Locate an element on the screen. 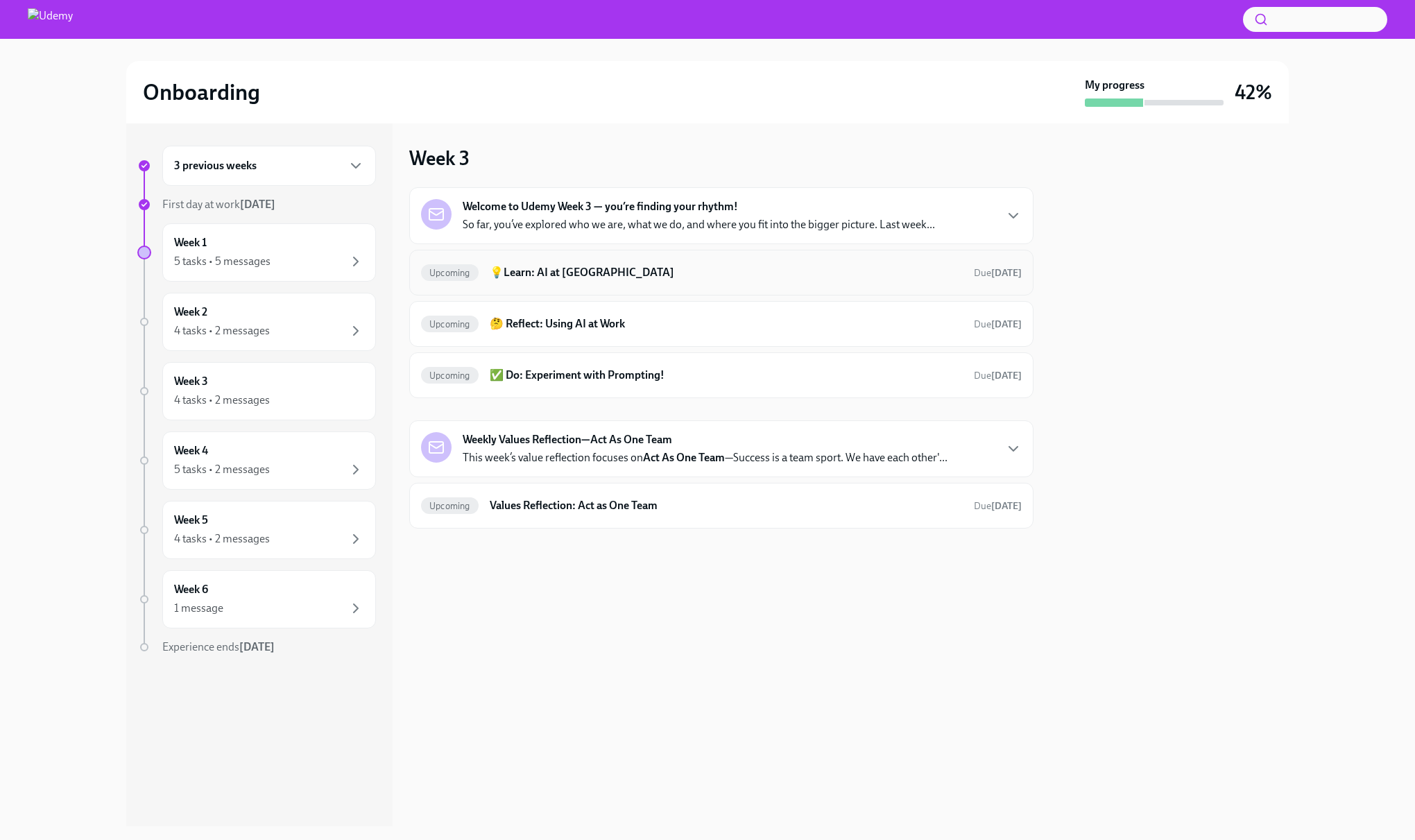  h6: Week 2 is located at coordinates (190, 312).